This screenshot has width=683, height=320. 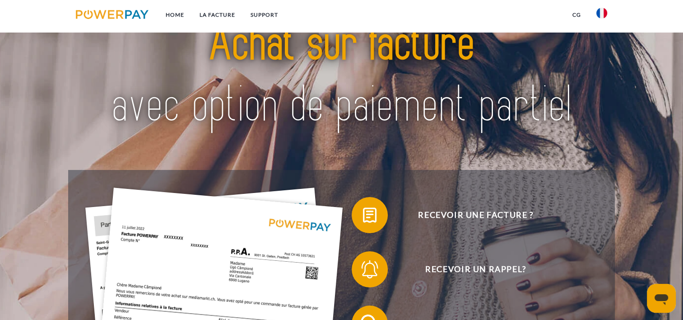 I want to click on a: Recevoir un rappel?, so click(x=469, y=269).